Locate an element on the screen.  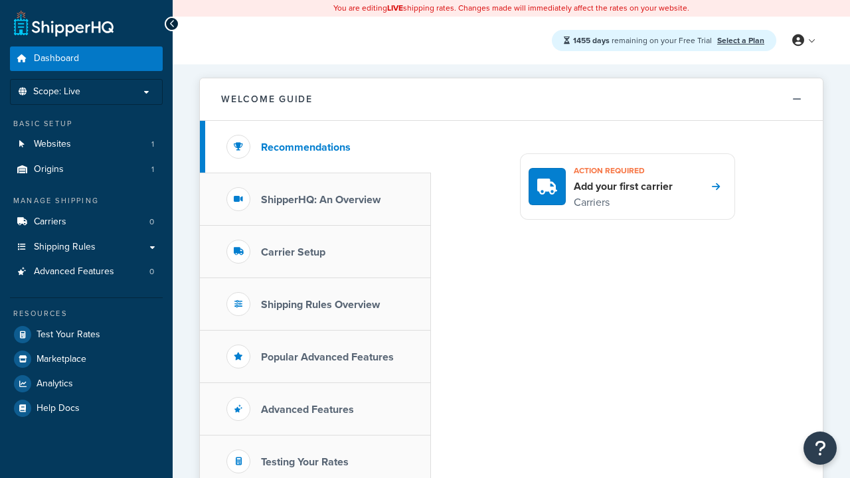
h3: Recommendations is located at coordinates (306, 147).